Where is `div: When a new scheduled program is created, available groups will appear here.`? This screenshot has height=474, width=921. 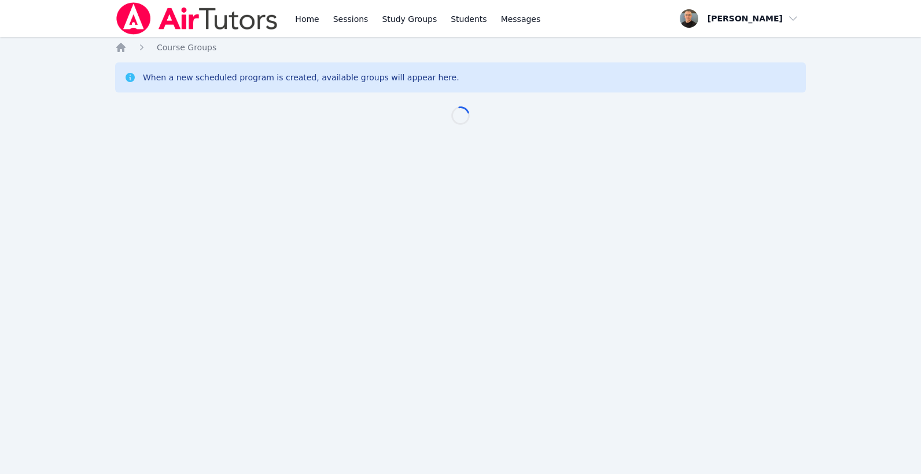
div: When a new scheduled program is created, available groups will appear here. is located at coordinates (301, 77).